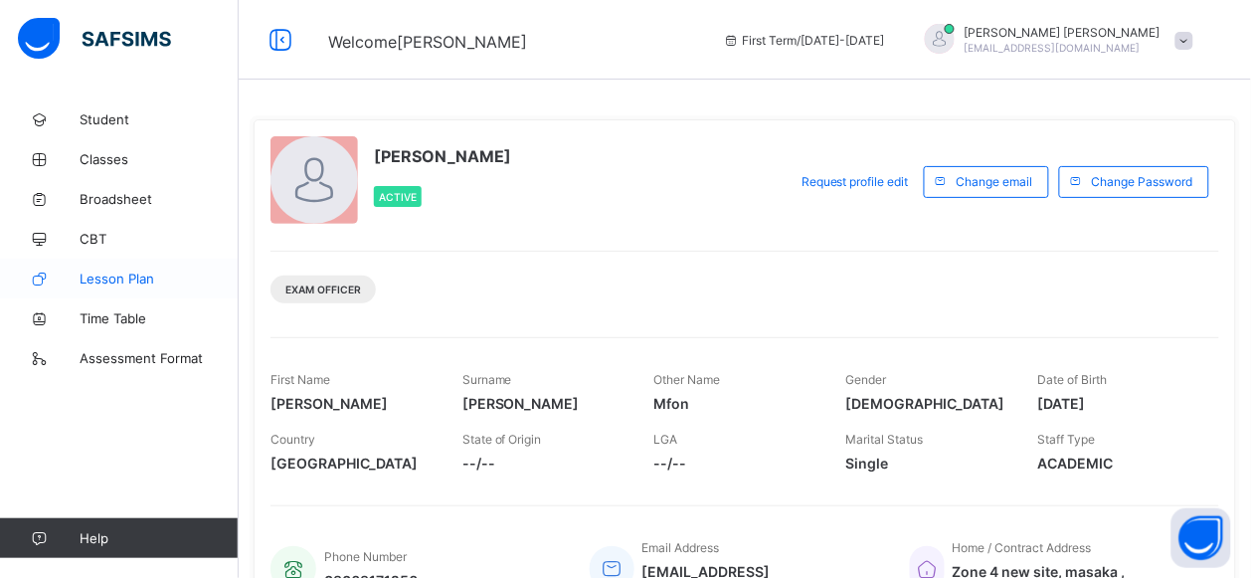 This screenshot has height=578, width=1251. Describe the element at coordinates (398, 197) in the screenshot. I see `span: Active` at that location.